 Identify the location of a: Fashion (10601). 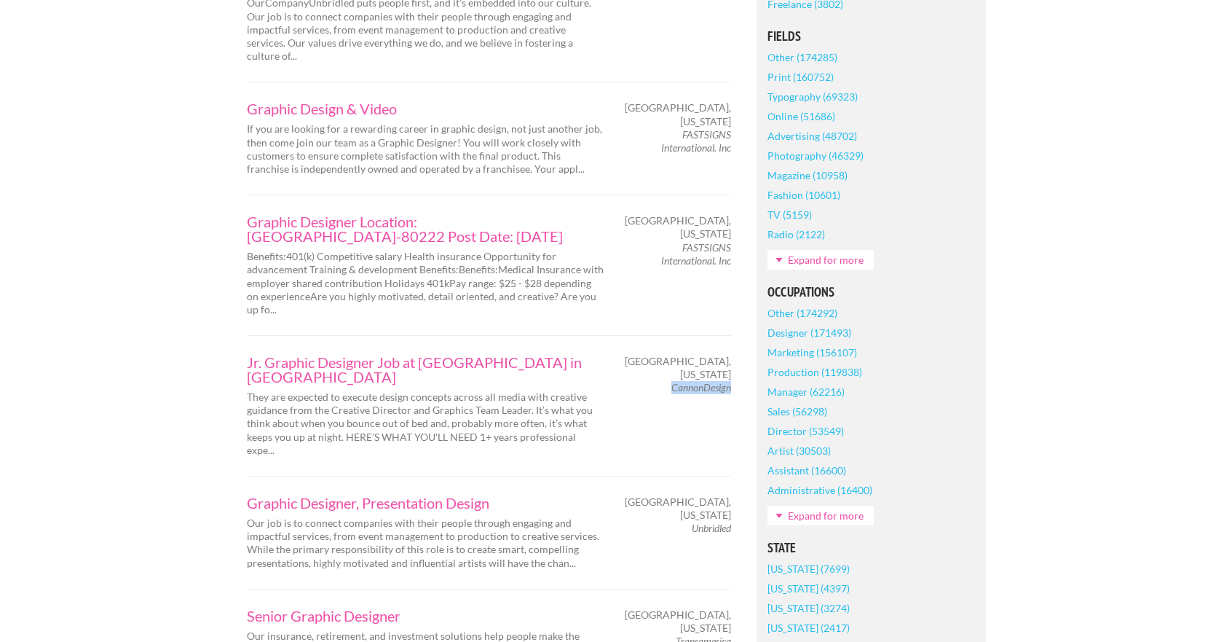
(804, 194).